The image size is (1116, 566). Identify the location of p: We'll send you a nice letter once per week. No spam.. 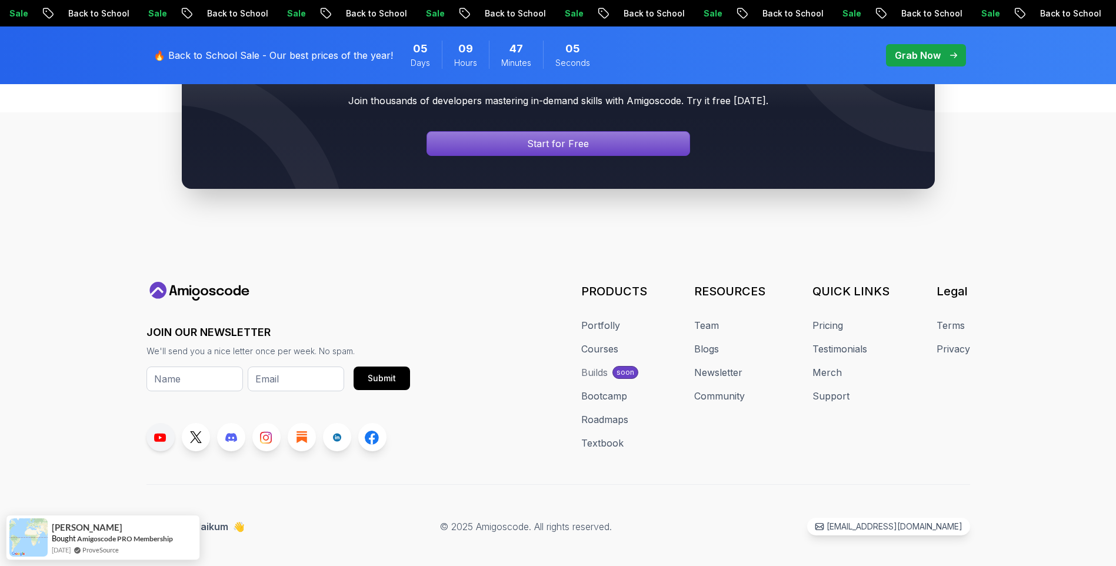
(278, 351).